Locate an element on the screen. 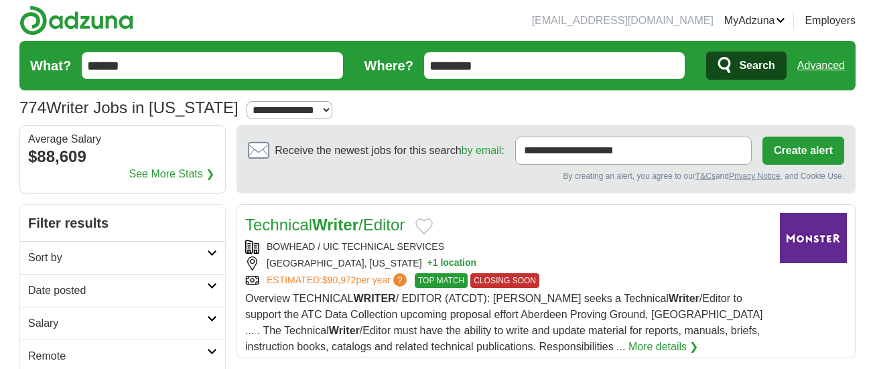 This screenshot has width=875, height=369. label: What? is located at coordinates (50, 66).